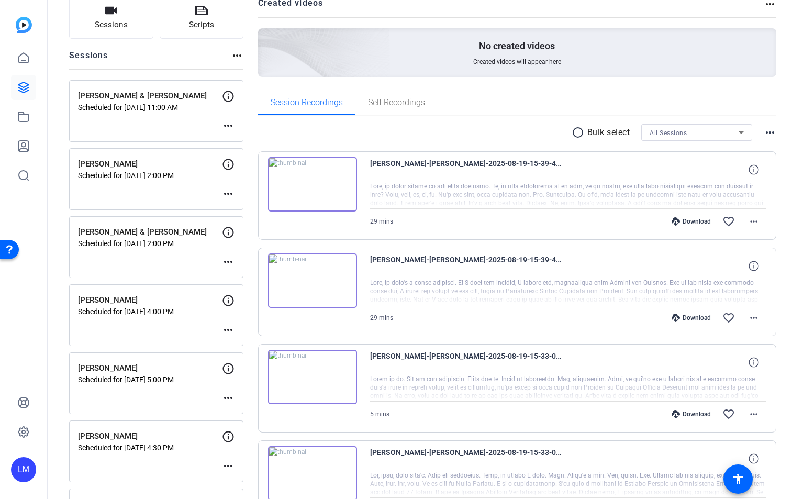  Describe the element at coordinates (396, 103) in the screenshot. I see `span: Self Recordings` at that location.